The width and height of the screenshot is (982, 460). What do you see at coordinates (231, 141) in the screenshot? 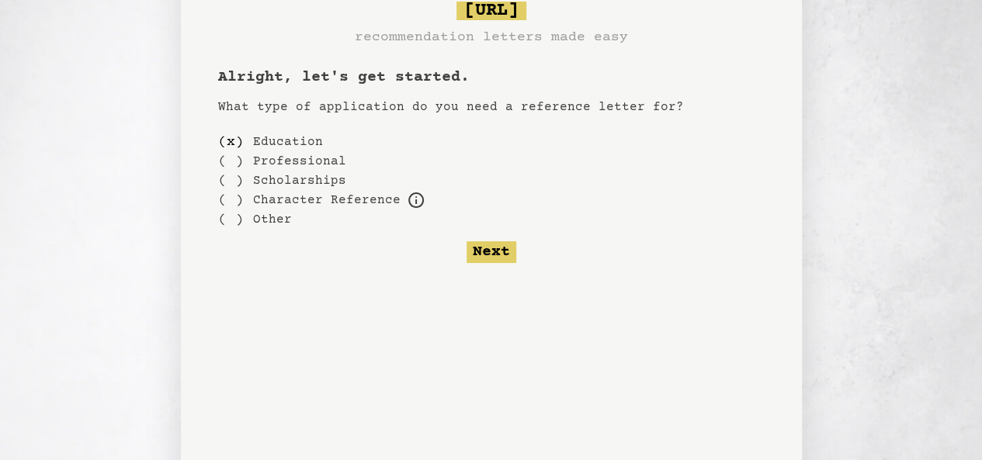
I see `div: ( x )` at bounding box center [231, 141].